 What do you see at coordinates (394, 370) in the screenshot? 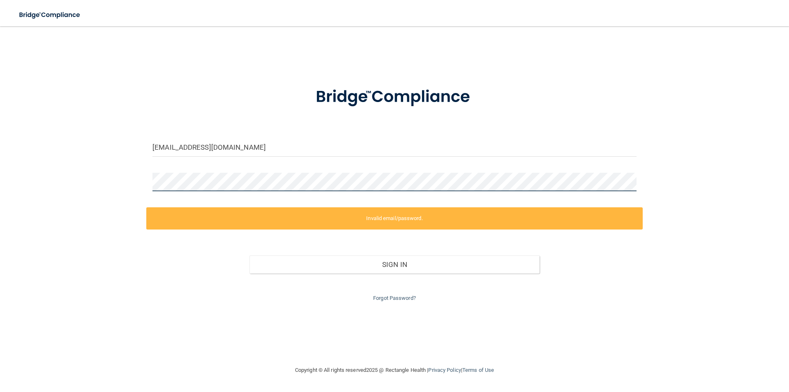
I see `div: Copyright © All rights reserved 2025 @ Rectangle Health | |` at bounding box center [394, 370].